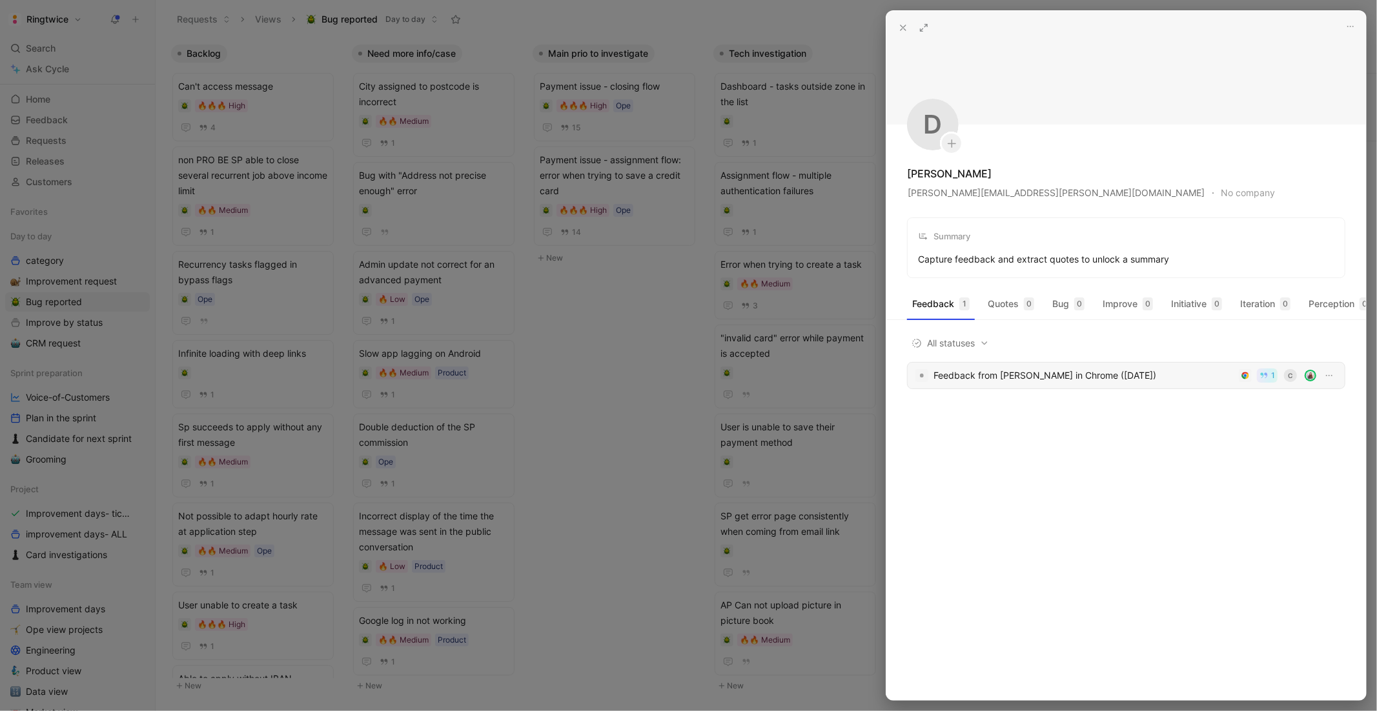 Image resolution: width=1377 pixels, height=711 pixels. I want to click on img: avatar, so click(1310, 376).